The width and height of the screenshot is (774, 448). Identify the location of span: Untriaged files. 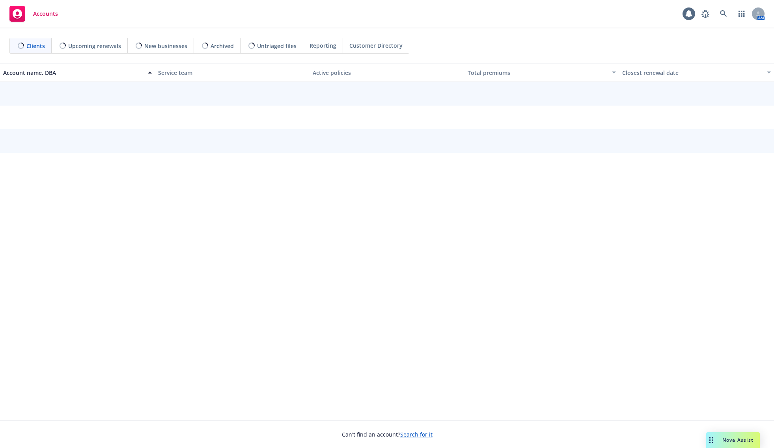
(277, 46).